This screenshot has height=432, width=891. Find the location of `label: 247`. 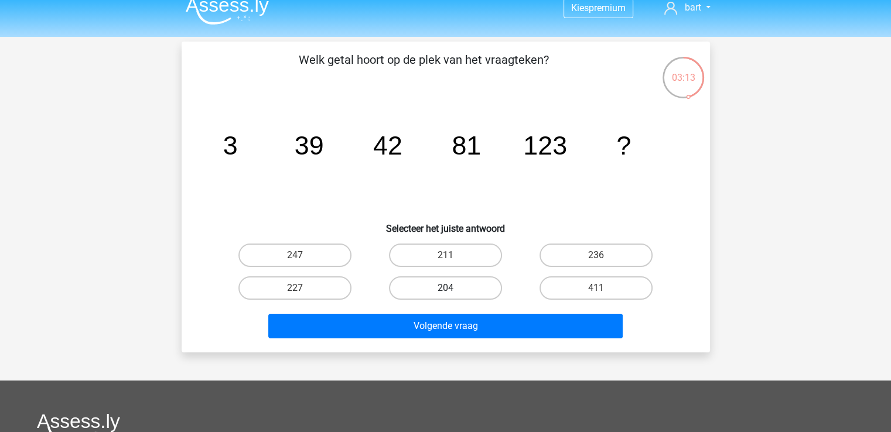

label: 247 is located at coordinates (295, 255).